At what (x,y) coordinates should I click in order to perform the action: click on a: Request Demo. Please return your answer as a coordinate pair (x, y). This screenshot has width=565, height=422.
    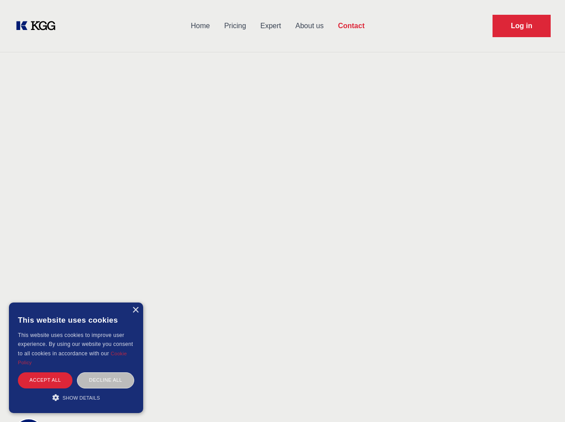
    Looking at the image, I should click on (522, 26).